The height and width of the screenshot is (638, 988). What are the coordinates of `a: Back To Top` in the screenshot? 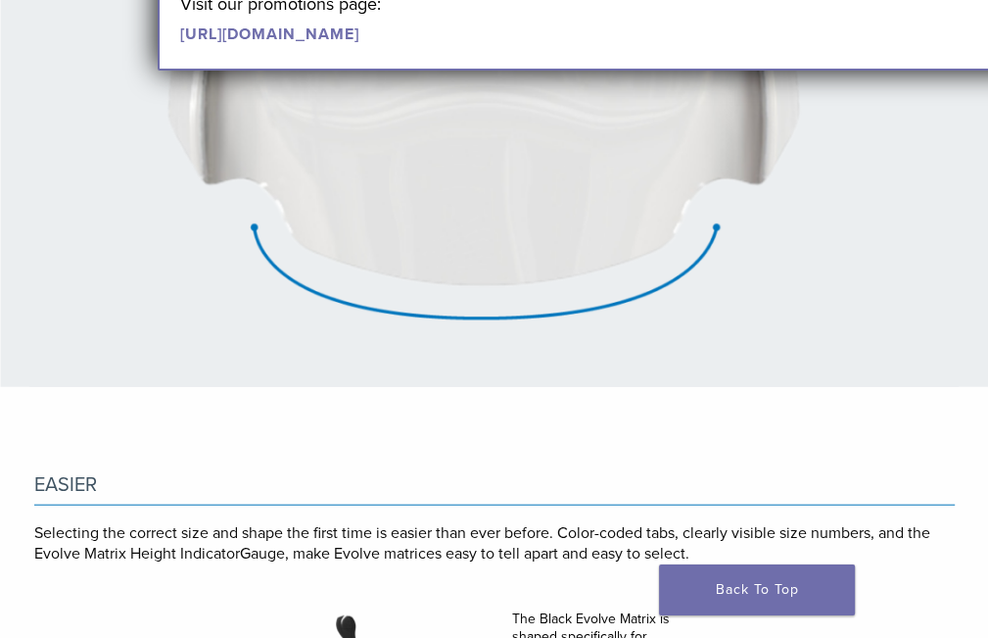 It's located at (757, 590).